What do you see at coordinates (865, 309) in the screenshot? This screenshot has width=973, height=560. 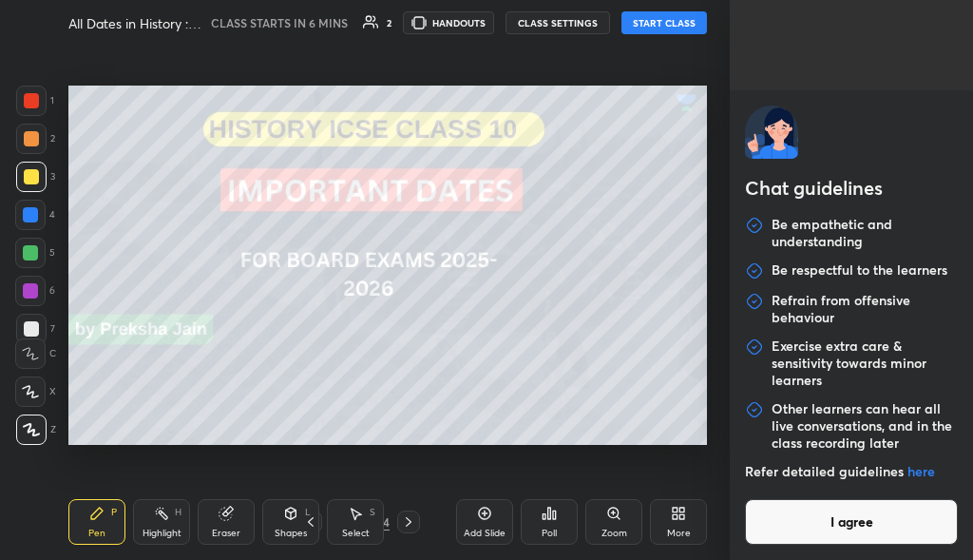 I see `p: Refrain from offensive behaviour` at bounding box center [865, 309].